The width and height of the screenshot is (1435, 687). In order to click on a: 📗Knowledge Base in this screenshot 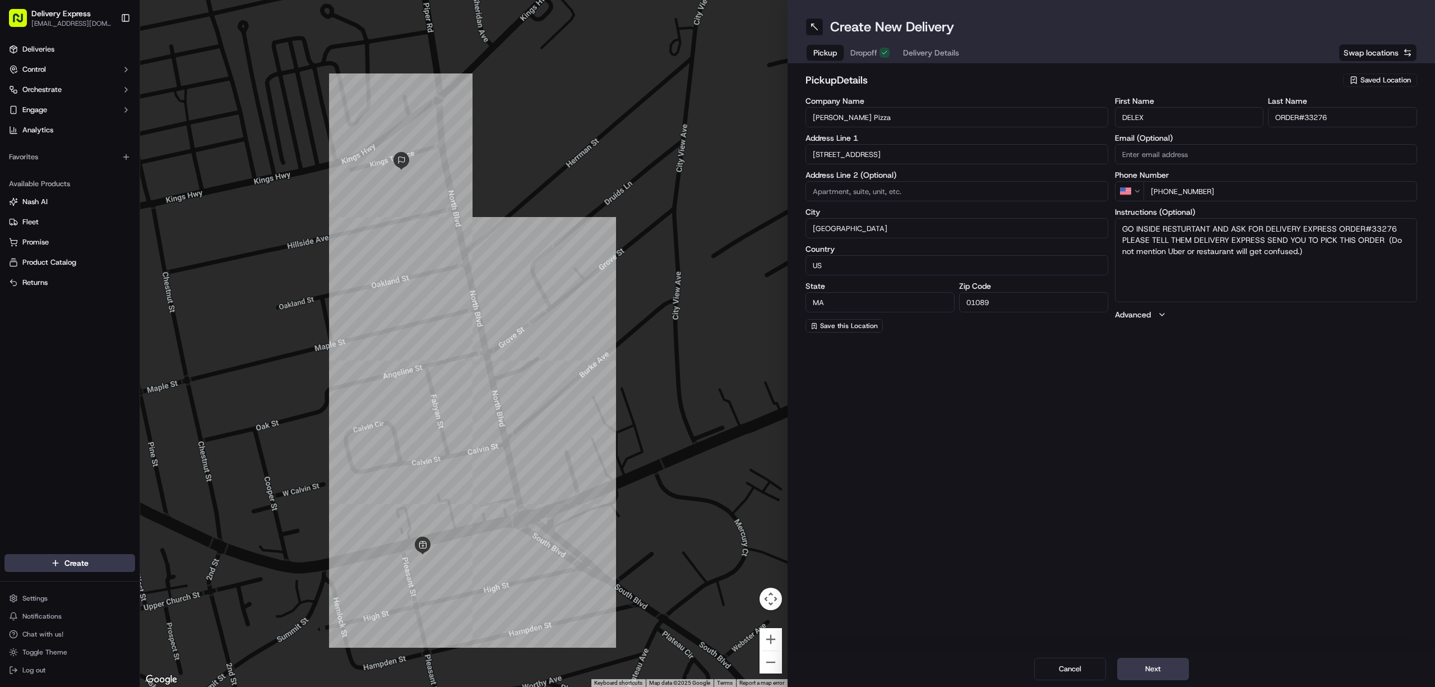, I will do `click(48, 257)`.